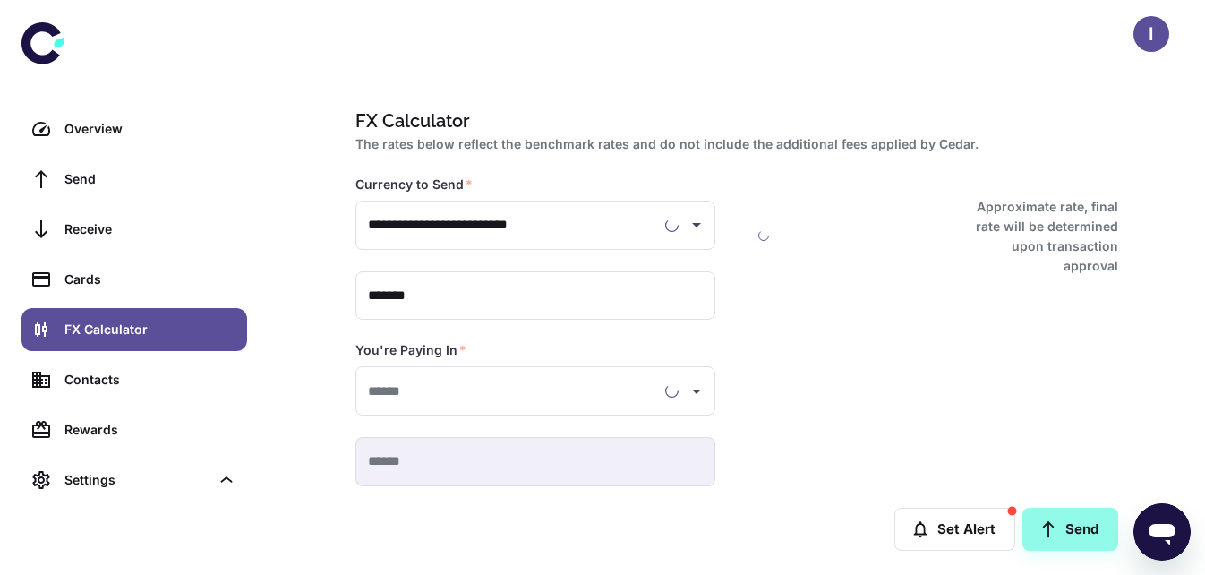  Describe the element at coordinates (150, 330) in the screenshot. I see `div: FX Calculator` at that location.